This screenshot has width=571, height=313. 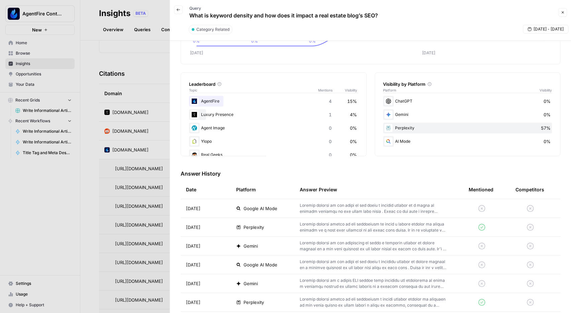 I want to click on div: Leaderboard, so click(x=274, y=84).